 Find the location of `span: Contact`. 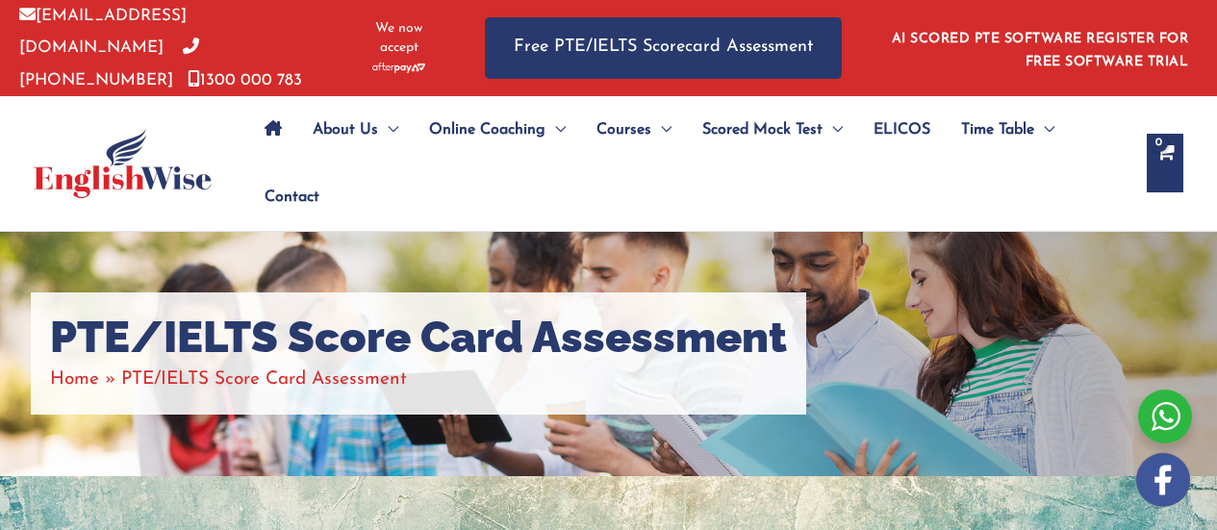

span: Contact is located at coordinates (292, 197).